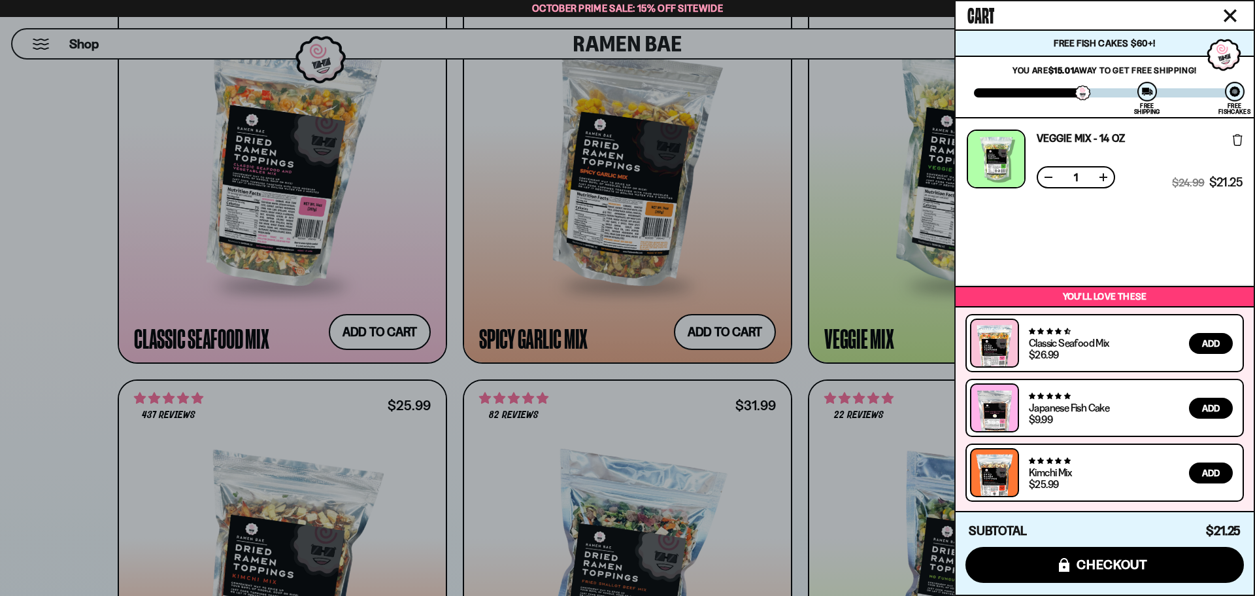  Describe the element at coordinates (1105, 70) in the screenshot. I see `p: You are away to get Free Shipping!` at that location.